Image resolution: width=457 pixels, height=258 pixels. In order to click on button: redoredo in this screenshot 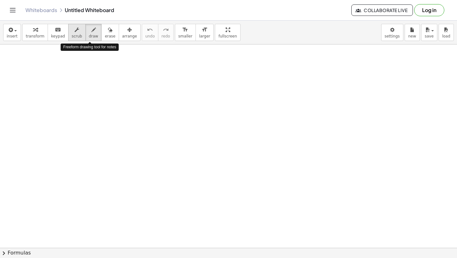, I will do `click(166, 32)`.